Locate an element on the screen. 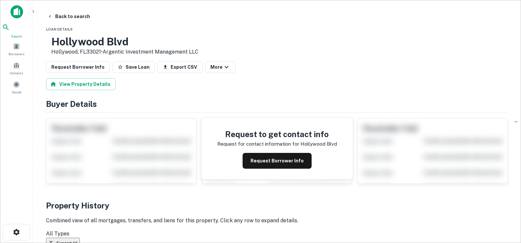  h4: Buyer Details is located at coordinates (277, 104).